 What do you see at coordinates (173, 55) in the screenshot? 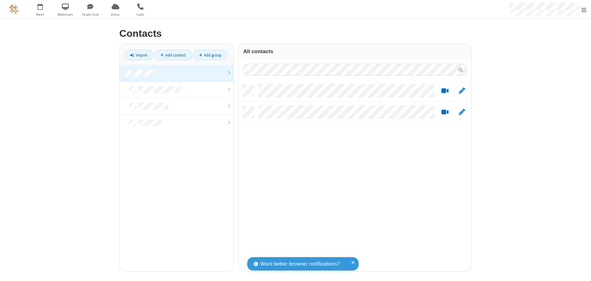
I see `a: Add contact` at bounding box center [173, 55].